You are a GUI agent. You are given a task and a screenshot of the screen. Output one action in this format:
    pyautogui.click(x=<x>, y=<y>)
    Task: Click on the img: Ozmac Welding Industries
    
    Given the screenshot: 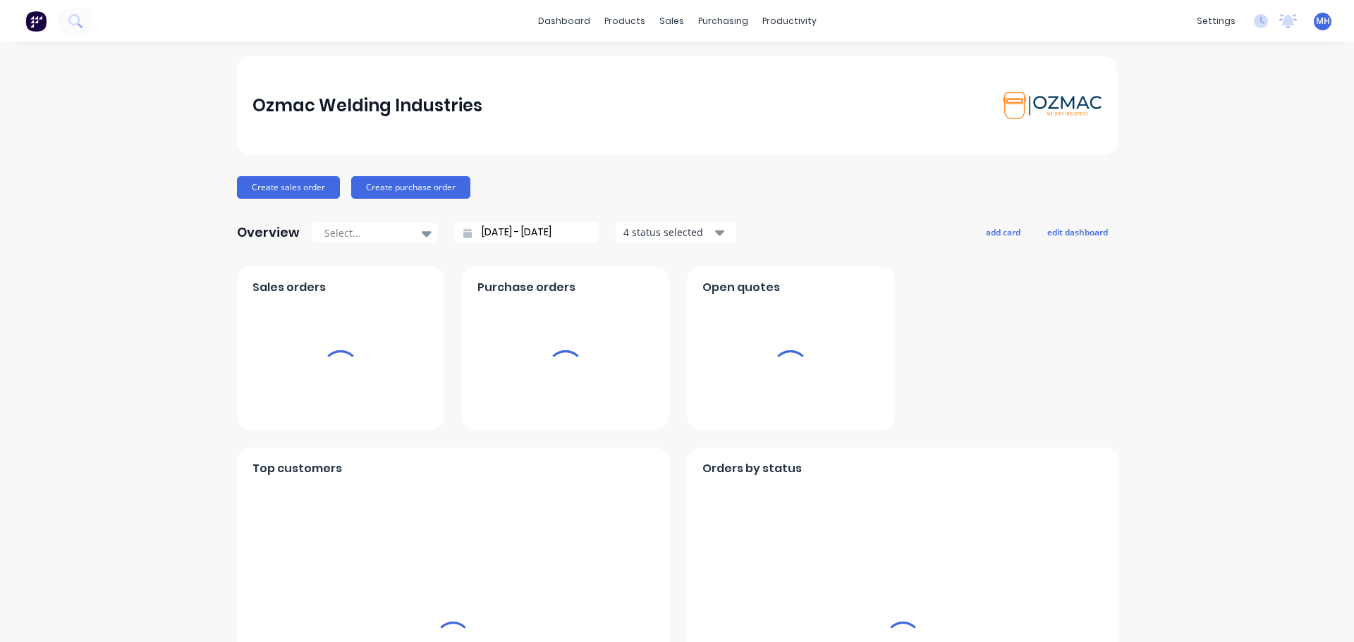 What is the action you would take?
    pyautogui.click(x=1052, y=106)
    